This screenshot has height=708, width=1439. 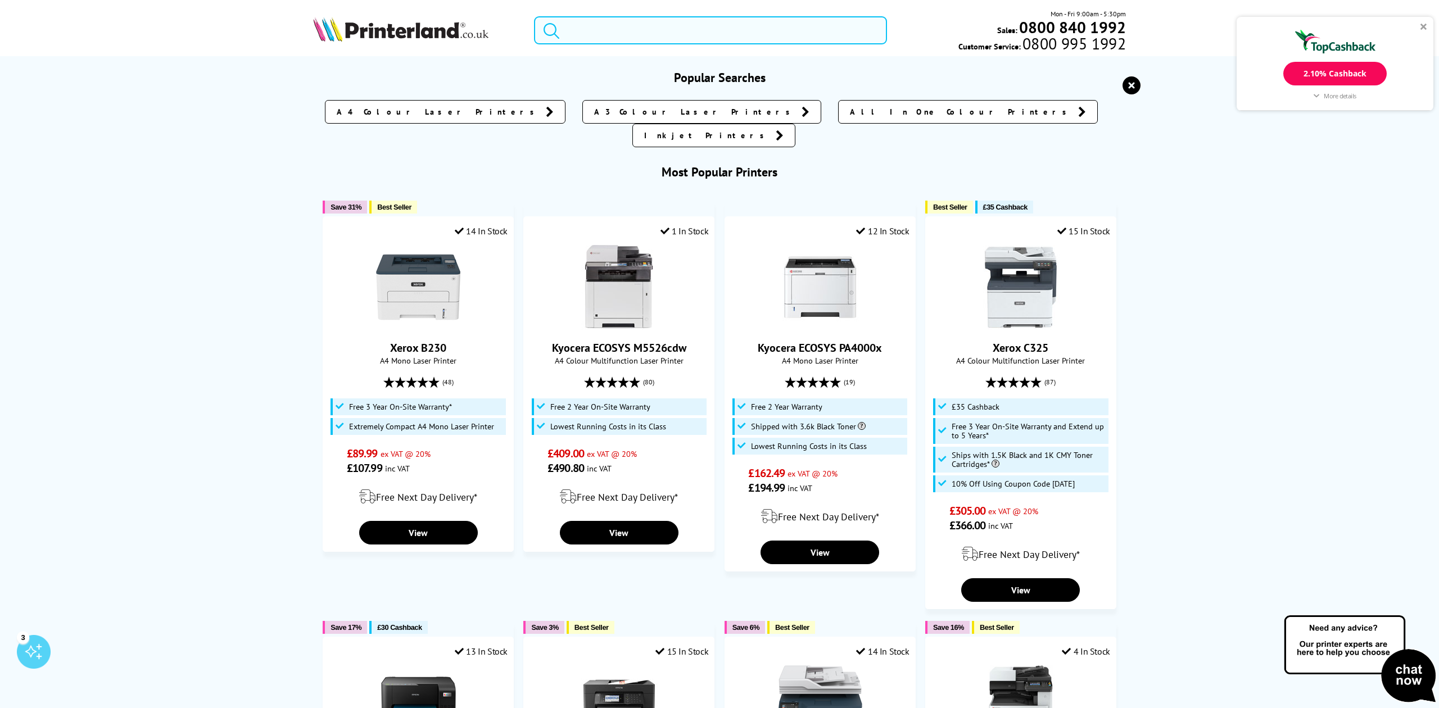 I want to click on button: Save 16%, so click(x=947, y=628).